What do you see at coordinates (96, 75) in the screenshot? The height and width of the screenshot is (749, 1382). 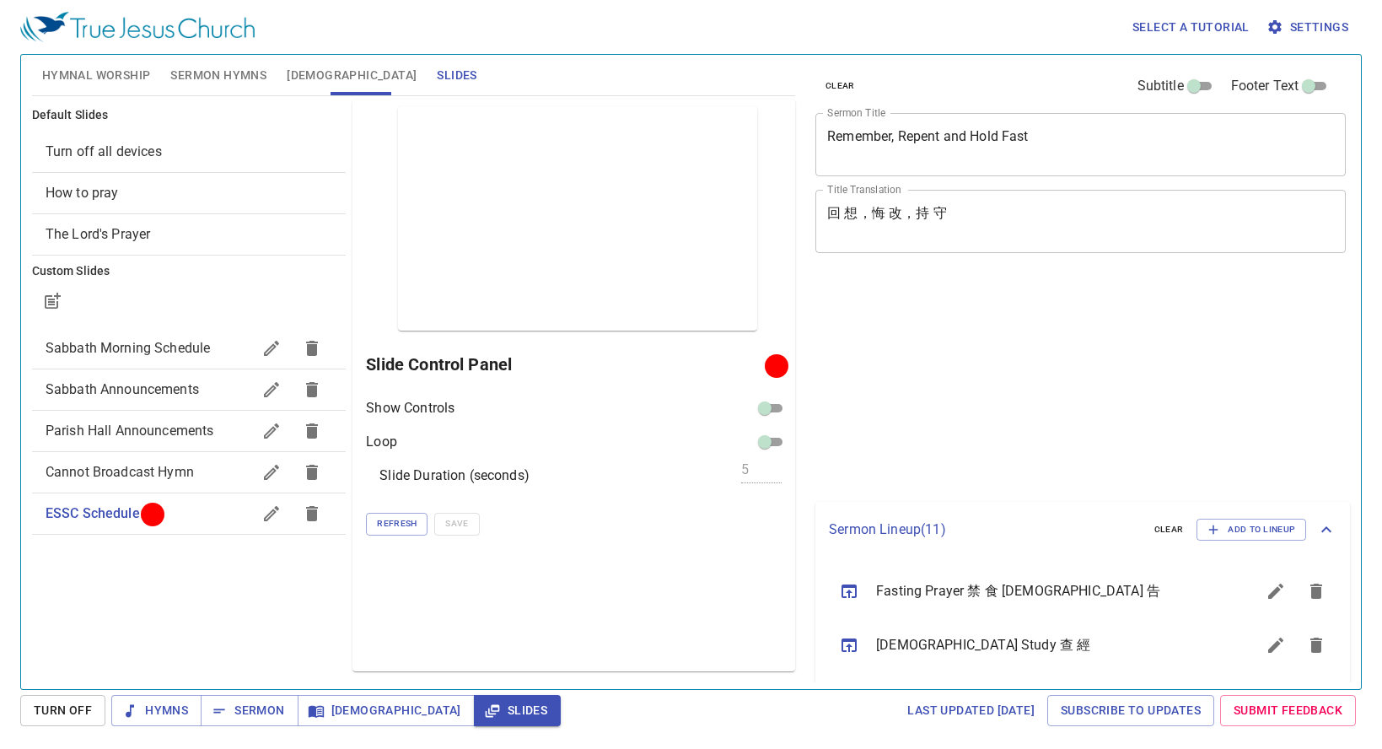 I see `span: Hymnal Worship` at bounding box center [96, 75].